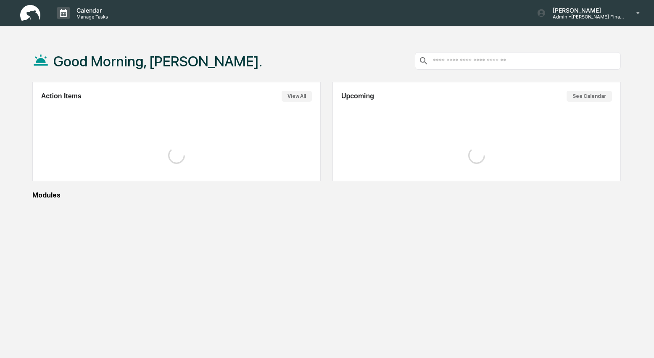  I want to click on a: See Calendar, so click(589, 96).